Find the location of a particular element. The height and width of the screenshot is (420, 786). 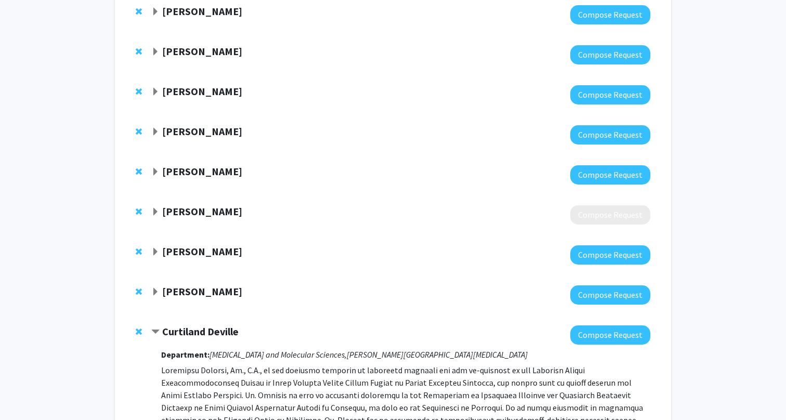

span: Remove Lauren Allen from bookmarks is located at coordinates (139, 212).